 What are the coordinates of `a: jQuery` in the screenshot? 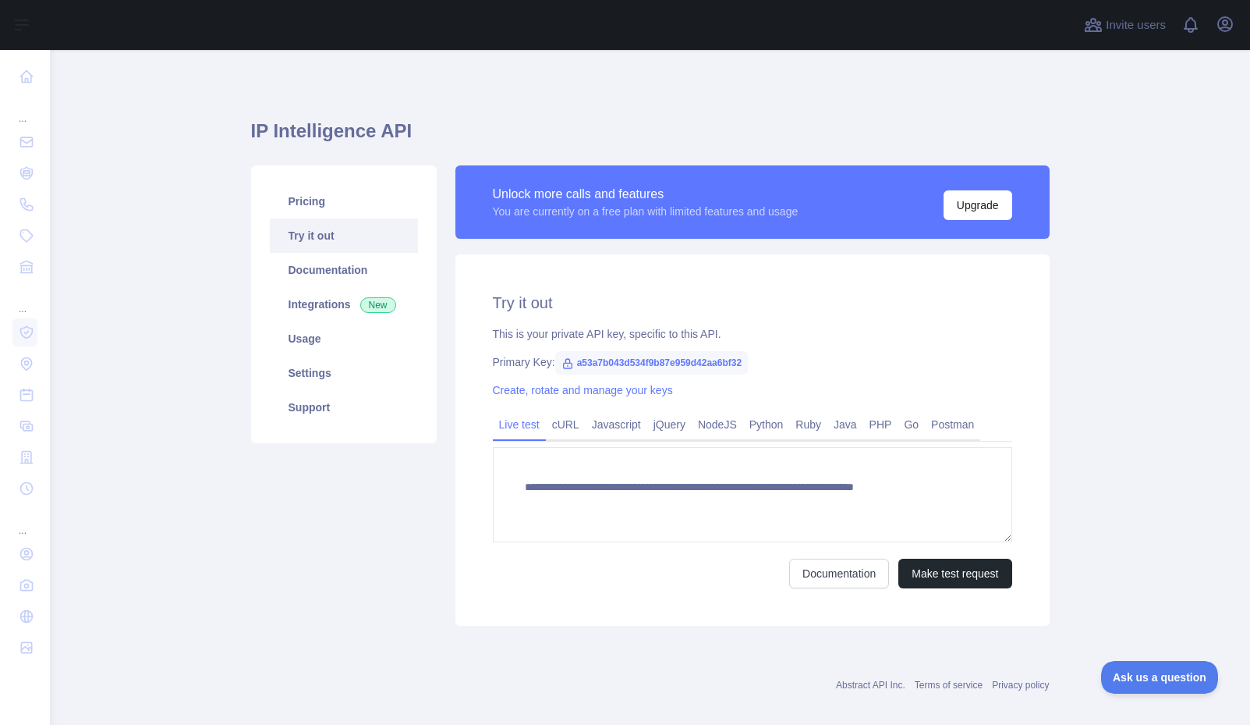 It's located at (669, 424).